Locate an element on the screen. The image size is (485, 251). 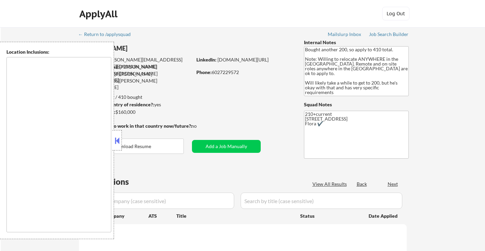
div: Date Applied is located at coordinates (383, 216).